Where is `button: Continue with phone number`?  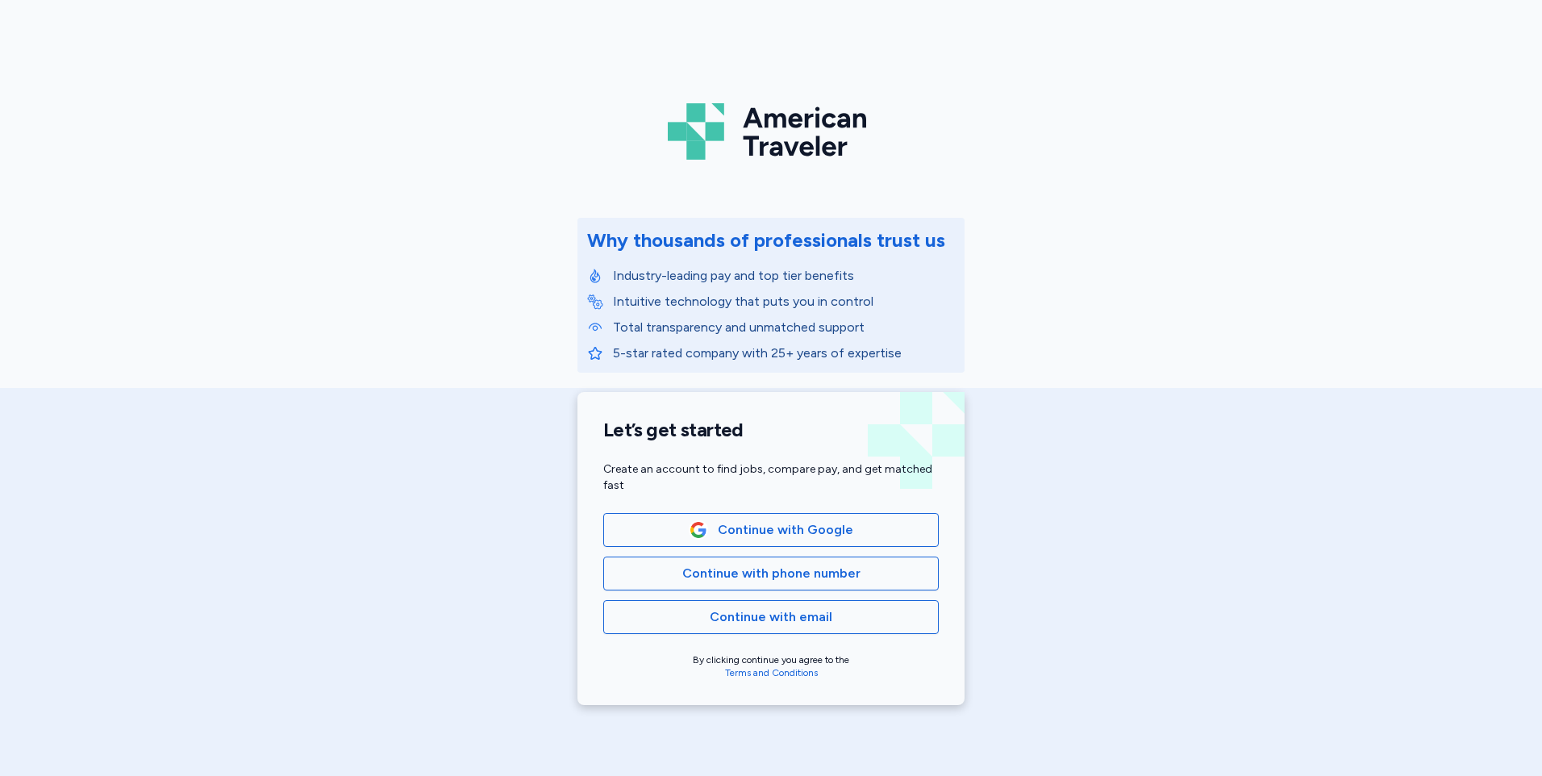
button: Continue with phone number is located at coordinates (771, 573).